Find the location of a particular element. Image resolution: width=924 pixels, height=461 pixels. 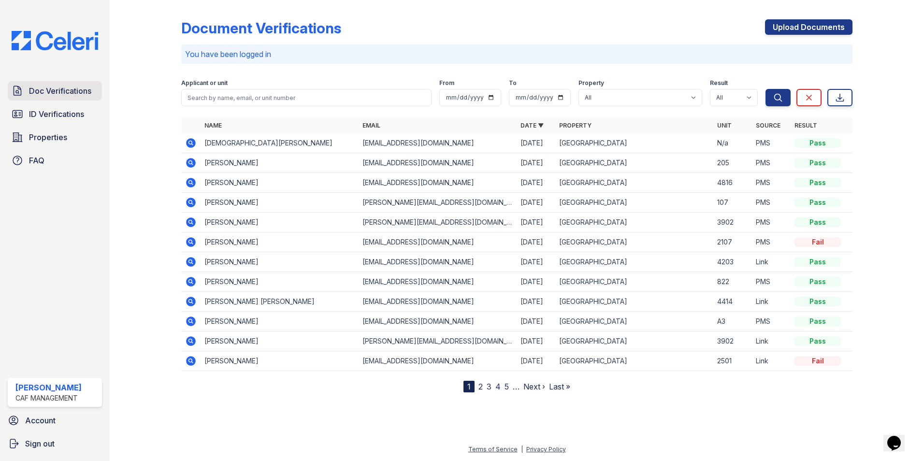

a: Properties is located at coordinates (55, 137).